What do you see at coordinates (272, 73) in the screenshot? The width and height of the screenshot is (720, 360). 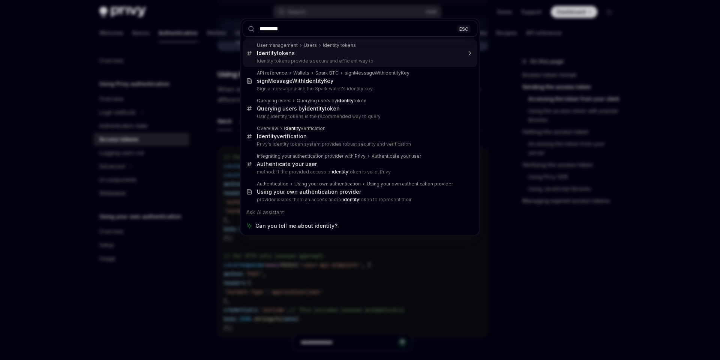 I see `div: API reference` at bounding box center [272, 73].